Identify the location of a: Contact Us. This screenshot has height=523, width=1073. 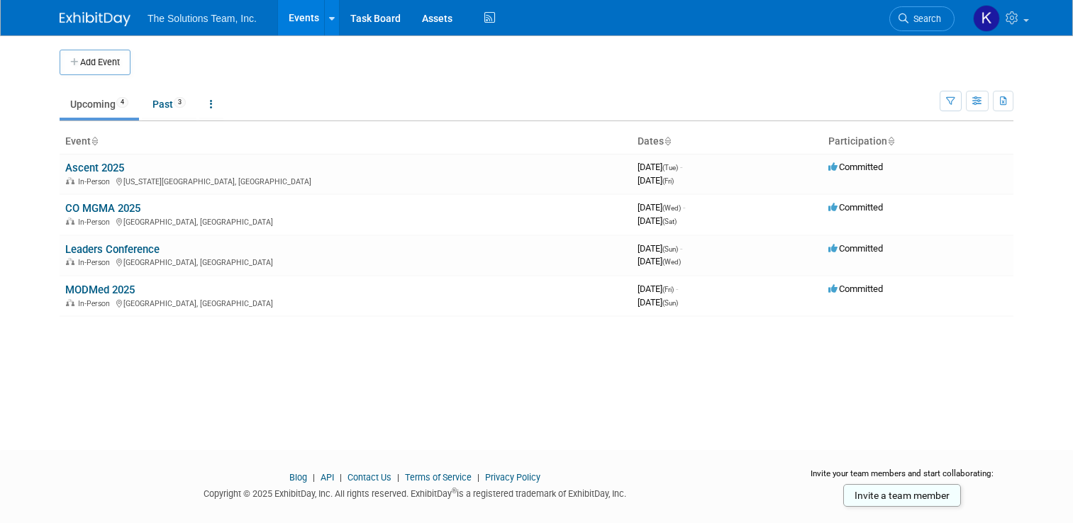
(369, 477).